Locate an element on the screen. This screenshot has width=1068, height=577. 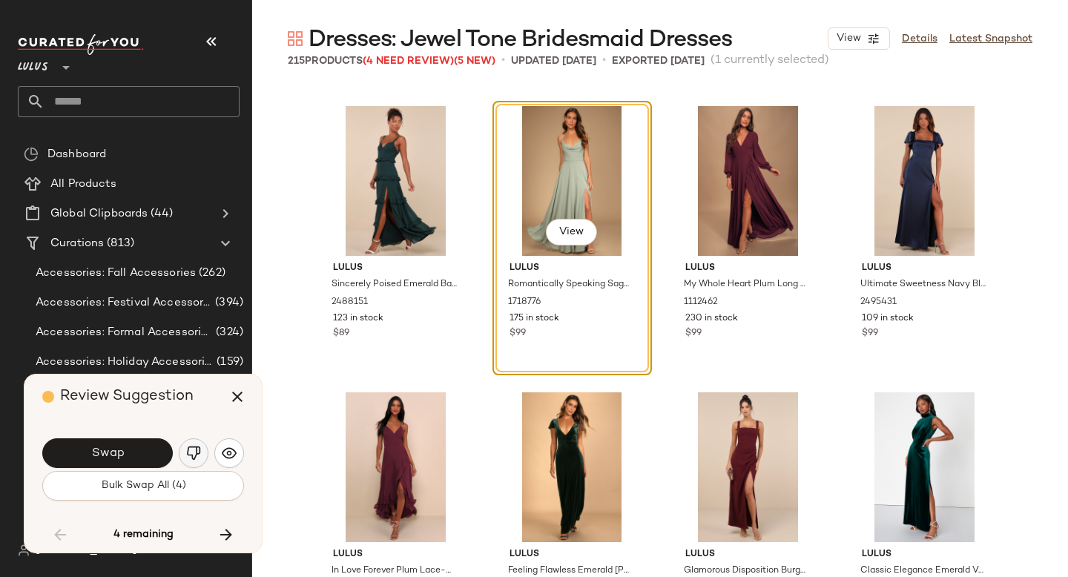
img: 10680961_2199876.jpg is located at coordinates (924, 467).